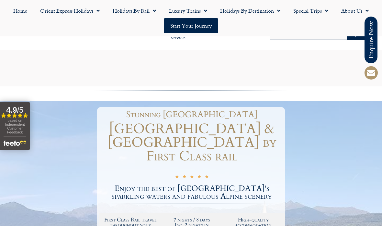  What do you see at coordinates (188, 11) in the screenshot?
I see `a: Luxury Trains` at bounding box center [188, 11].